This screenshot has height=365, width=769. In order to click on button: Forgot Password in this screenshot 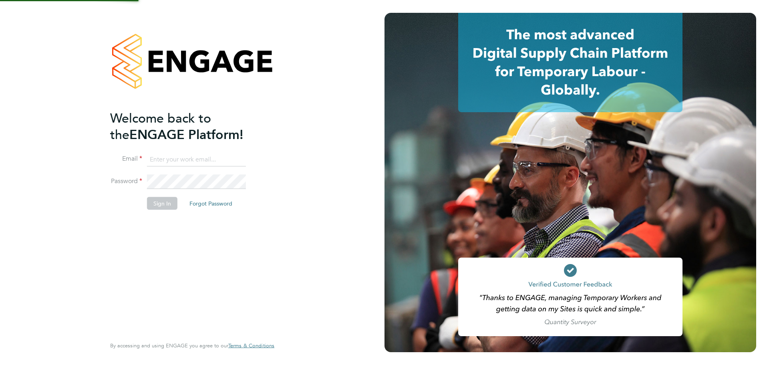, I will do `click(211, 204)`.